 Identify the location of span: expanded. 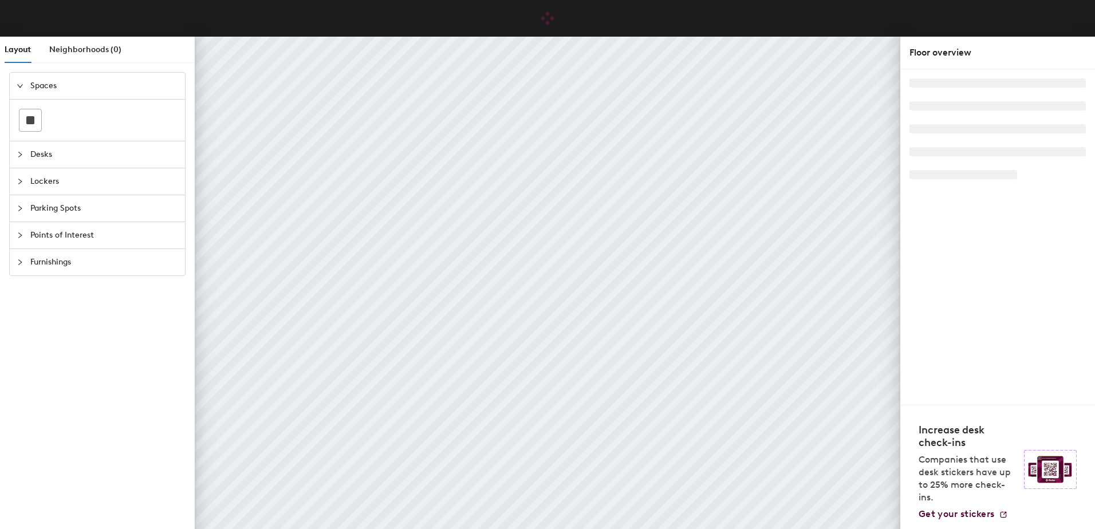
(20, 86).